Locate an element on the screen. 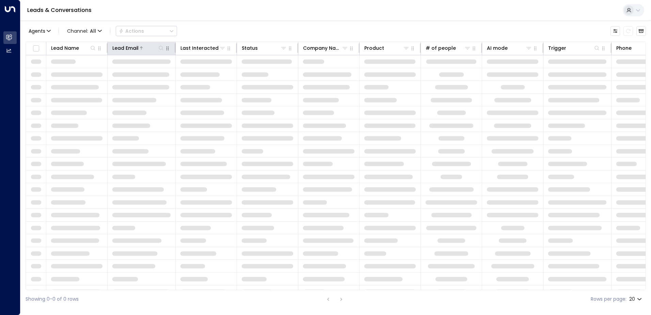 This screenshot has width=651, height=315. button: Customize is located at coordinates (615, 31).